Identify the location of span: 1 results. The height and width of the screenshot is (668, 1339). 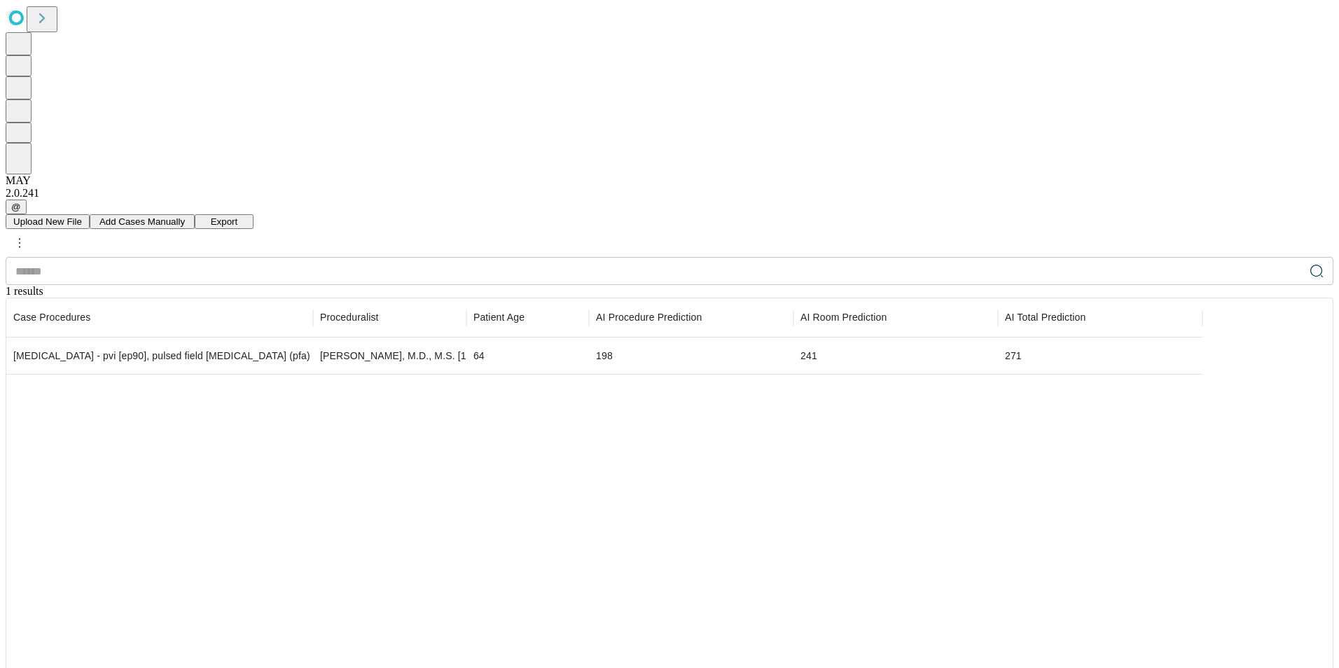
(25, 291).